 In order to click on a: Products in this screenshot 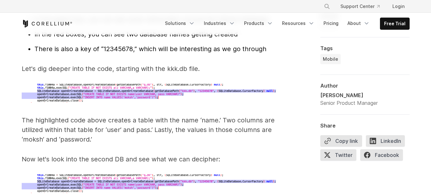, I will do `click(259, 23)`.